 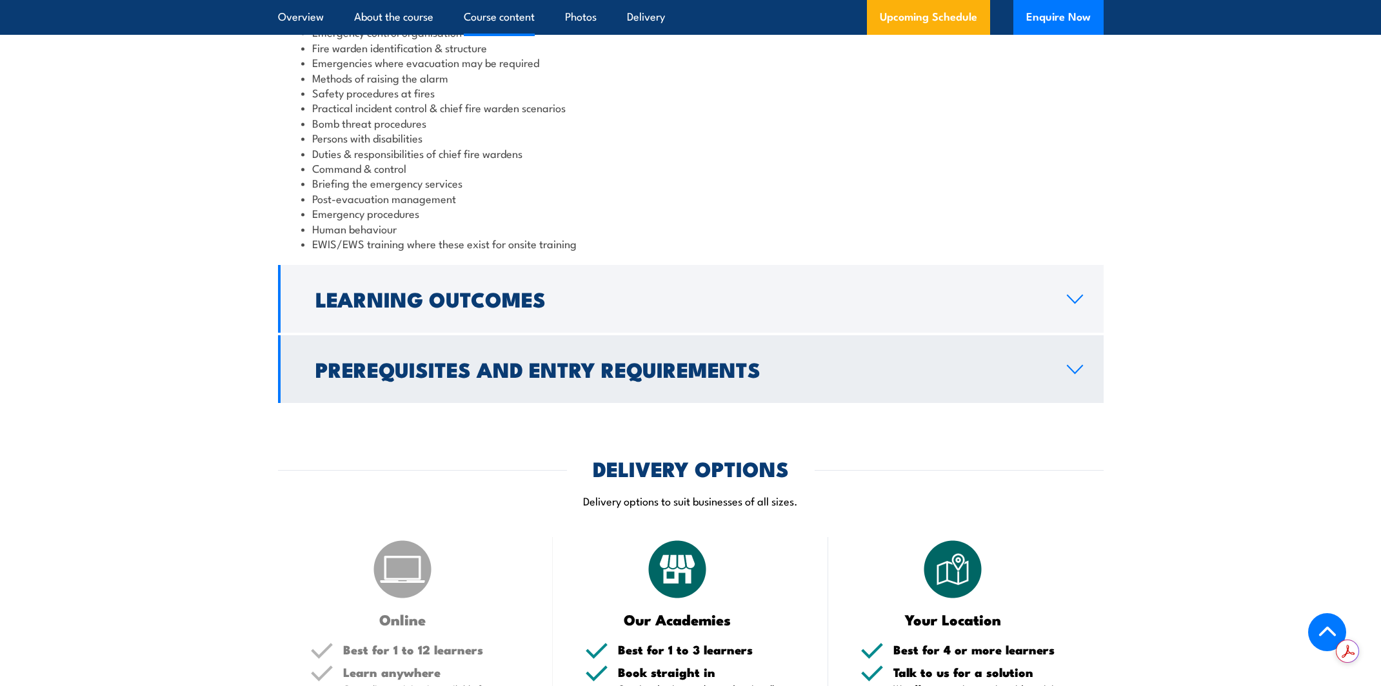 I want to click on h2: Prerequisites and Entry Requirements, so click(x=681, y=369).